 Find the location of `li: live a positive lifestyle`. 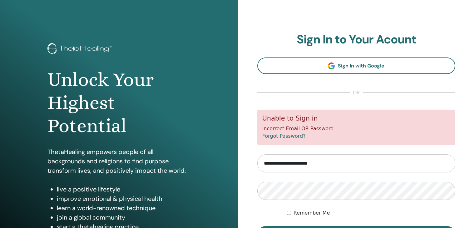

li: live a positive lifestyle is located at coordinates (123, 189).